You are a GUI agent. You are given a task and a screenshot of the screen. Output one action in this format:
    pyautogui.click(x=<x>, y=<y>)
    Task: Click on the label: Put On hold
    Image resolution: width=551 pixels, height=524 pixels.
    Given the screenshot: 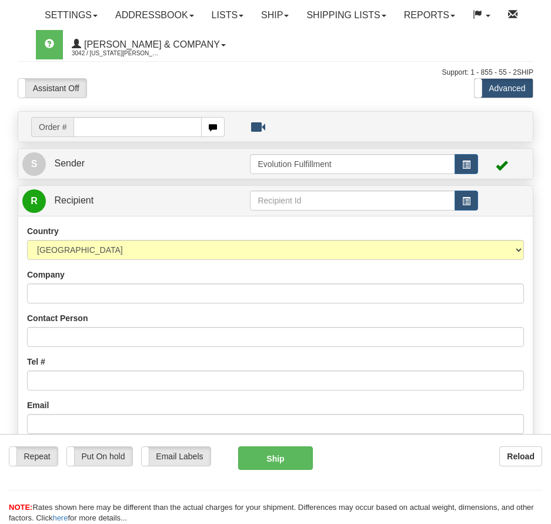 What is the action you would take?
    pyautogui.click(x=99, y=456)
    